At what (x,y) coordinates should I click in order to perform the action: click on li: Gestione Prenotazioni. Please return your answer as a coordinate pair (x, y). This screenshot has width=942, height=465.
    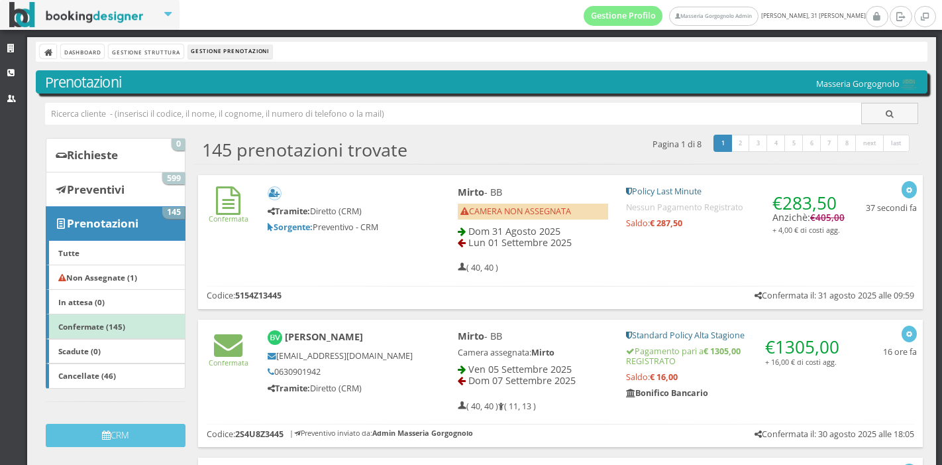
    Looking at the image, I should click on (230, 52).